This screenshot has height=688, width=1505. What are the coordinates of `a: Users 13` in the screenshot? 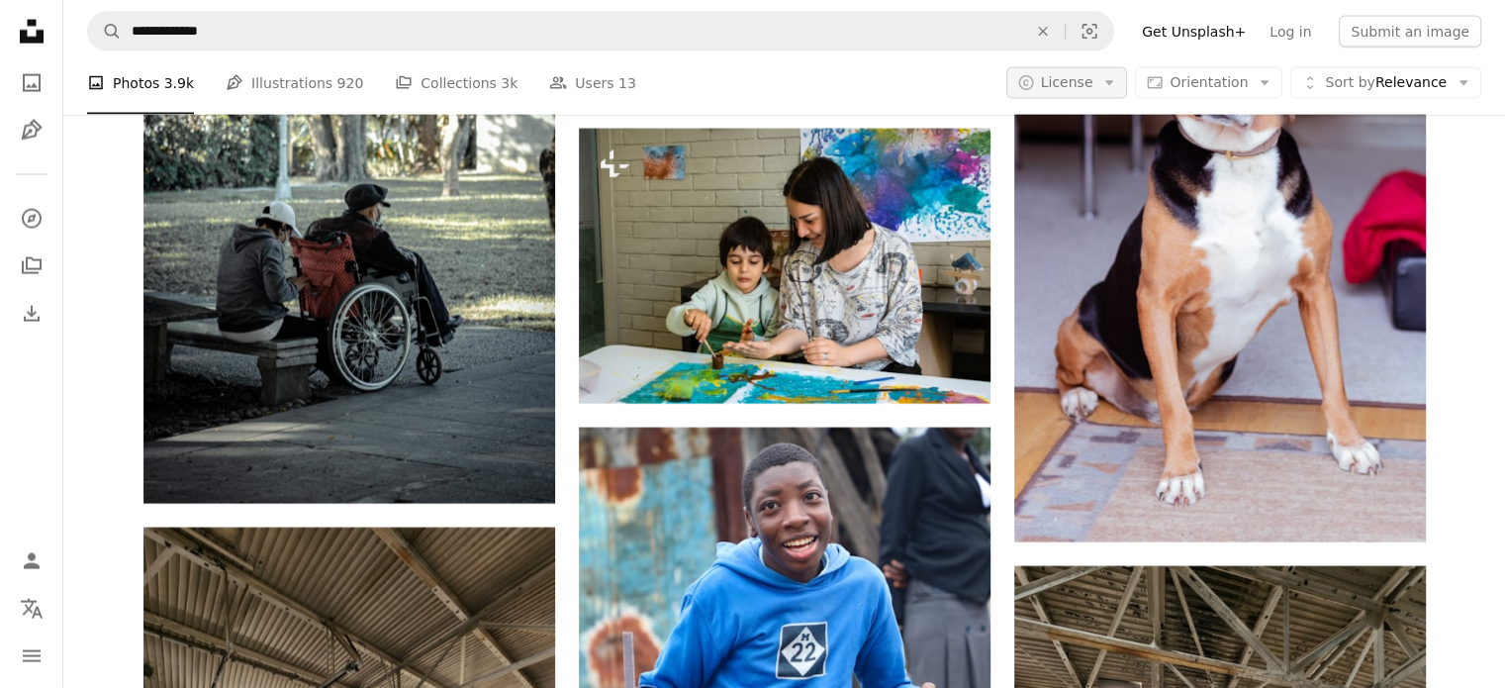 It's located at (593, 83).